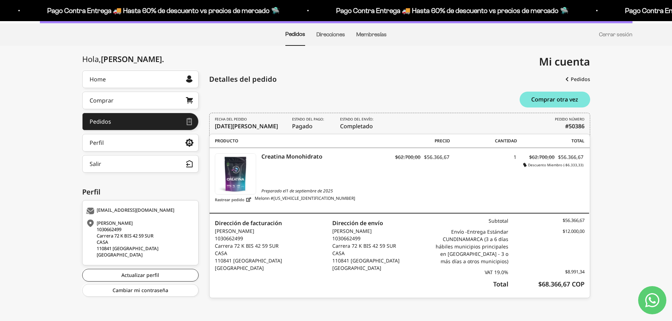  What do you see at coordinates (140, 164) in the screenshot?
I see `button: Salir` at bounding box center [140, 164].